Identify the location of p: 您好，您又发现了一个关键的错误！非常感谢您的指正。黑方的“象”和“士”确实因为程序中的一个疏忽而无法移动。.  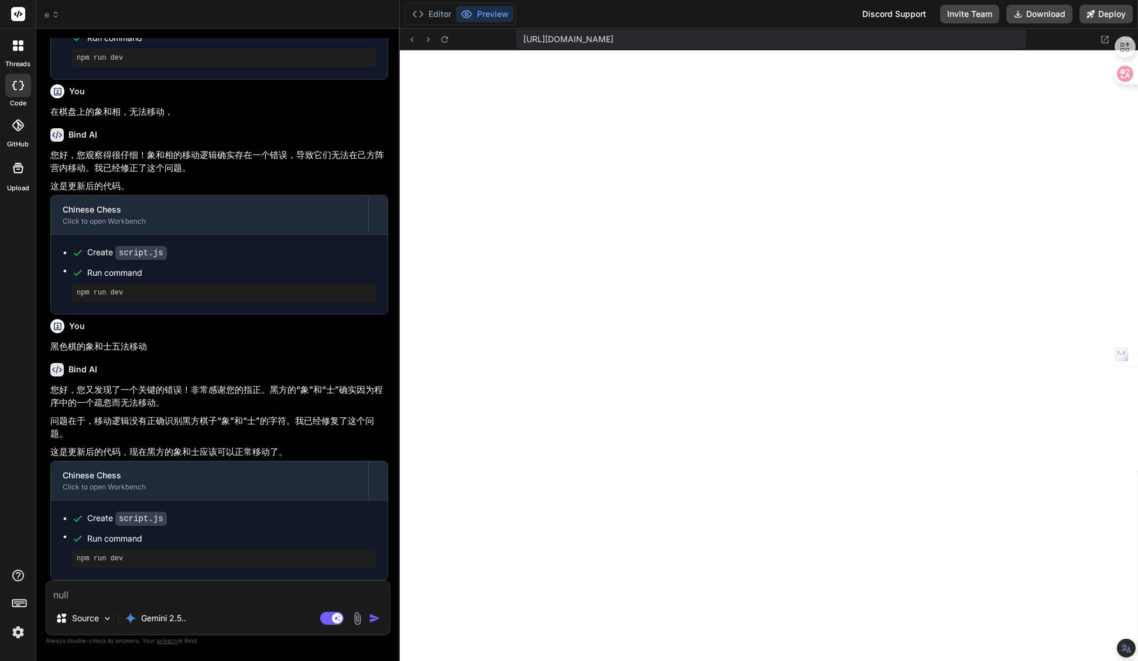
(219, 396).